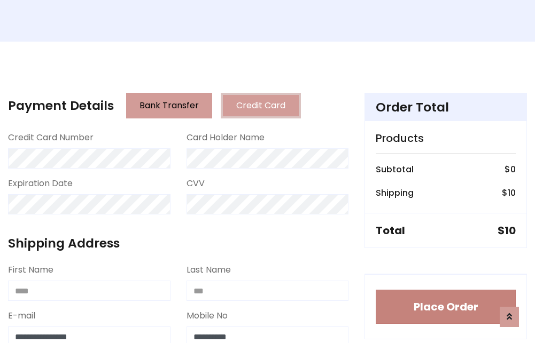 This screenshot has width=535, height=343. What do you see at coordinates (513, 169) in the screenshot?
I see `span: 0` at bounding box center [513, 169].